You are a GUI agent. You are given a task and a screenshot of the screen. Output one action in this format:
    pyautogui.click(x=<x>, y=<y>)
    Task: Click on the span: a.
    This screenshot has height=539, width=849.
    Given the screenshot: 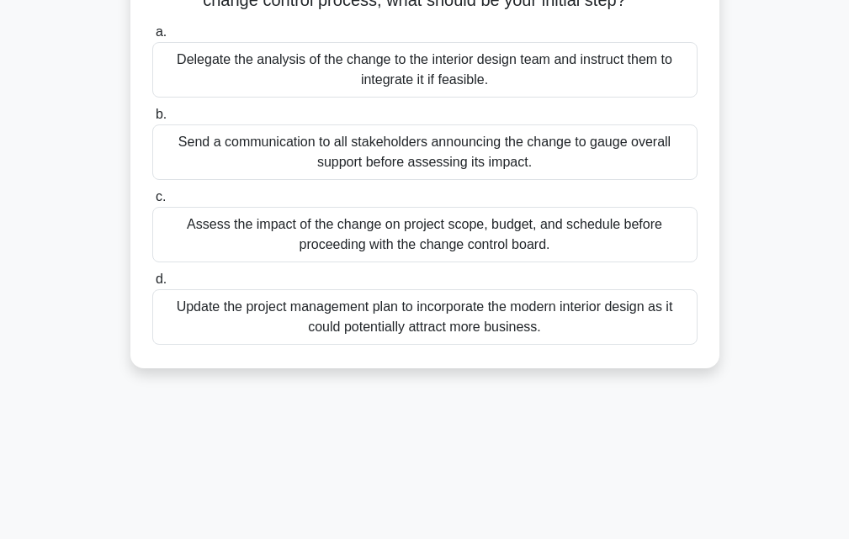 What is the action you would take?
    pyautogui.click(x=161, y=31)
    